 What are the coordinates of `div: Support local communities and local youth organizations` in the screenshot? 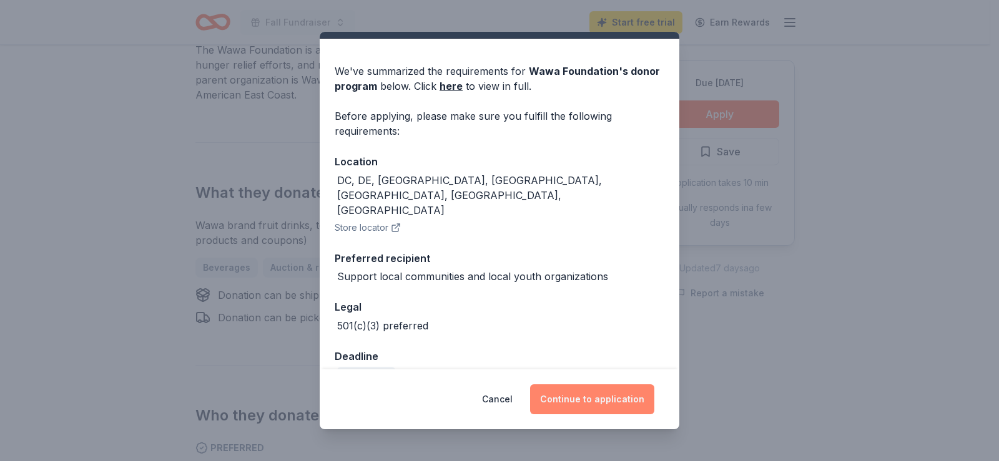 It's located at (473, 277).